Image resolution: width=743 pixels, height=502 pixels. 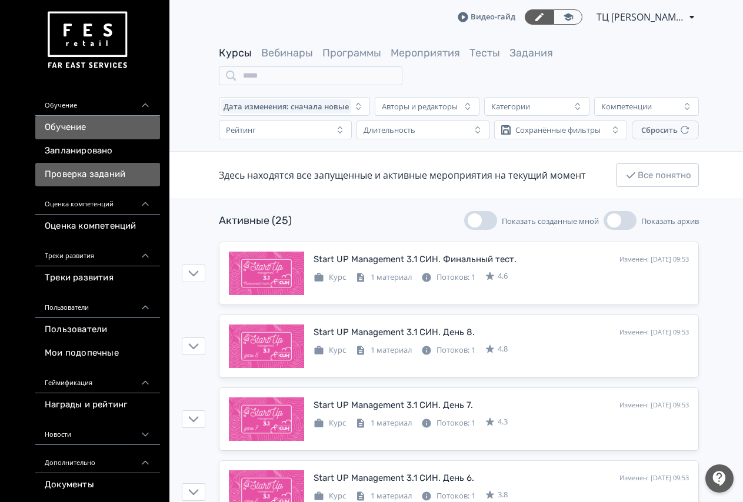 What do you see at coordinates (510, 106) in the screenshot?
I see `div: Категории` at bounding box center [510, 106].